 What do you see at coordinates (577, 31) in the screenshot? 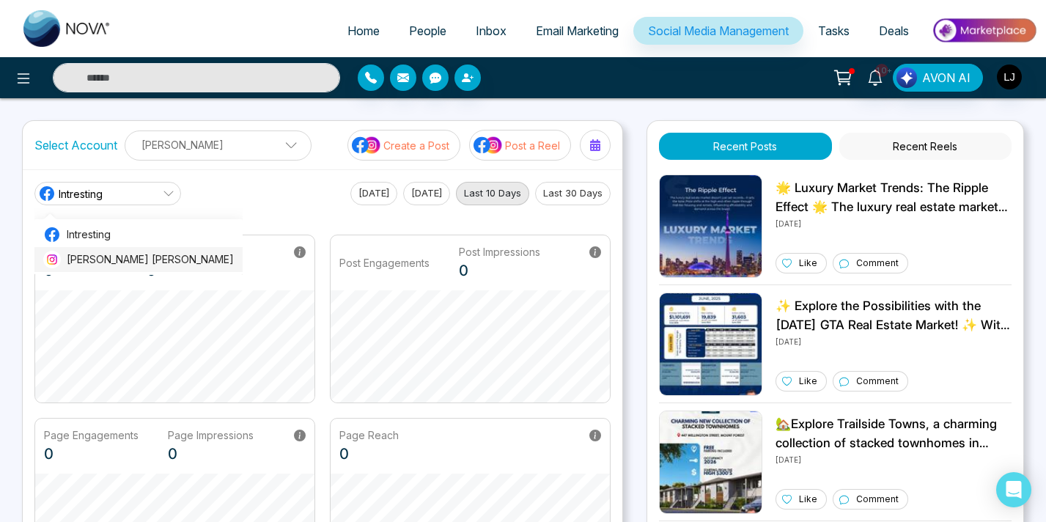
I see `span: Email Marketing` at bounding box center [577, 31].